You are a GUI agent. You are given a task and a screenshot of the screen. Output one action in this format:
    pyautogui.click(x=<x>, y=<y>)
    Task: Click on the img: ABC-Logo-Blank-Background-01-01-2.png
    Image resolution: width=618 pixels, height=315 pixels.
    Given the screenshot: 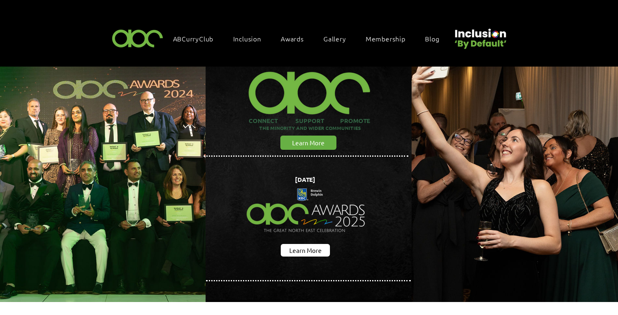 What is the action you would take?
    pyautogui.click(x=138, y=38)
    